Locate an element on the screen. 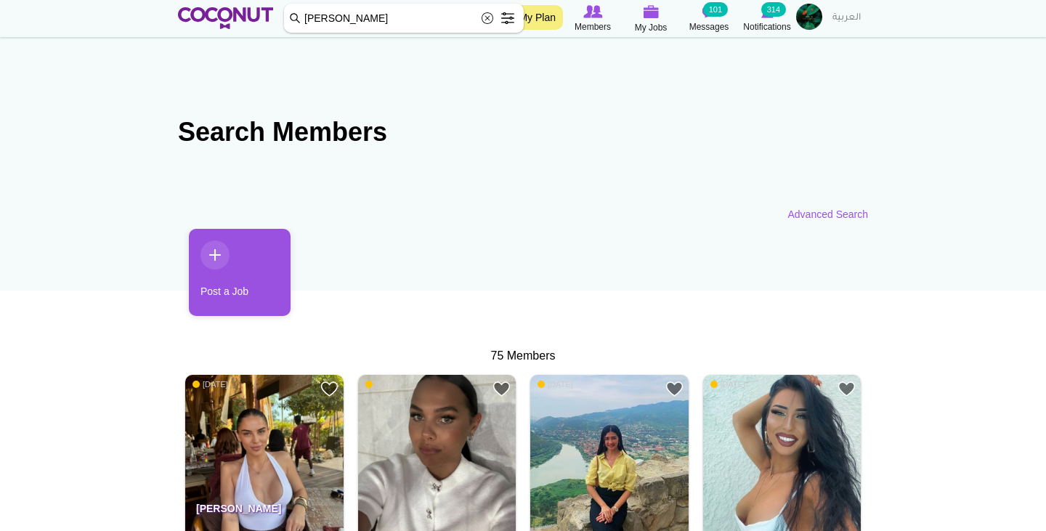  a: Browse Members Members is located at coordinates (593, 19).